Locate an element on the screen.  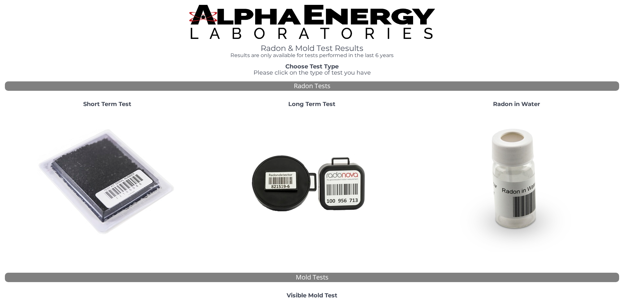
div: Radon Tests is located at coordinates (312, 86).